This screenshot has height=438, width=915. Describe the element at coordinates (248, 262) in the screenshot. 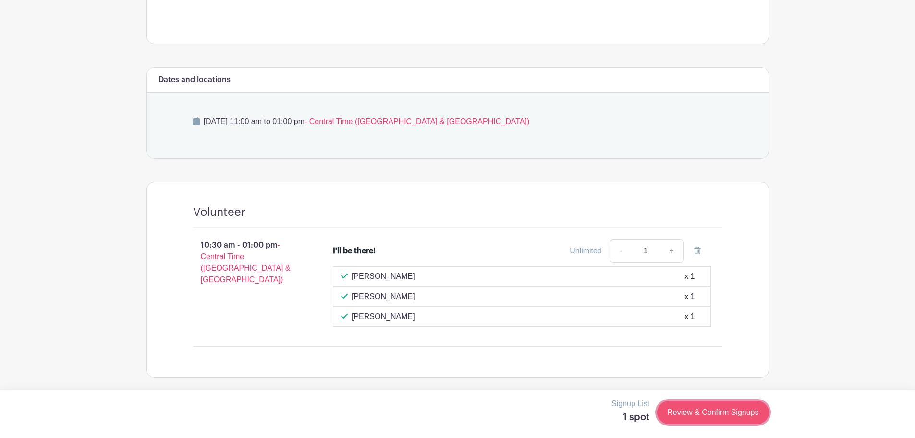

I see `p: 10:30 am - 01:00 pm` at that location.